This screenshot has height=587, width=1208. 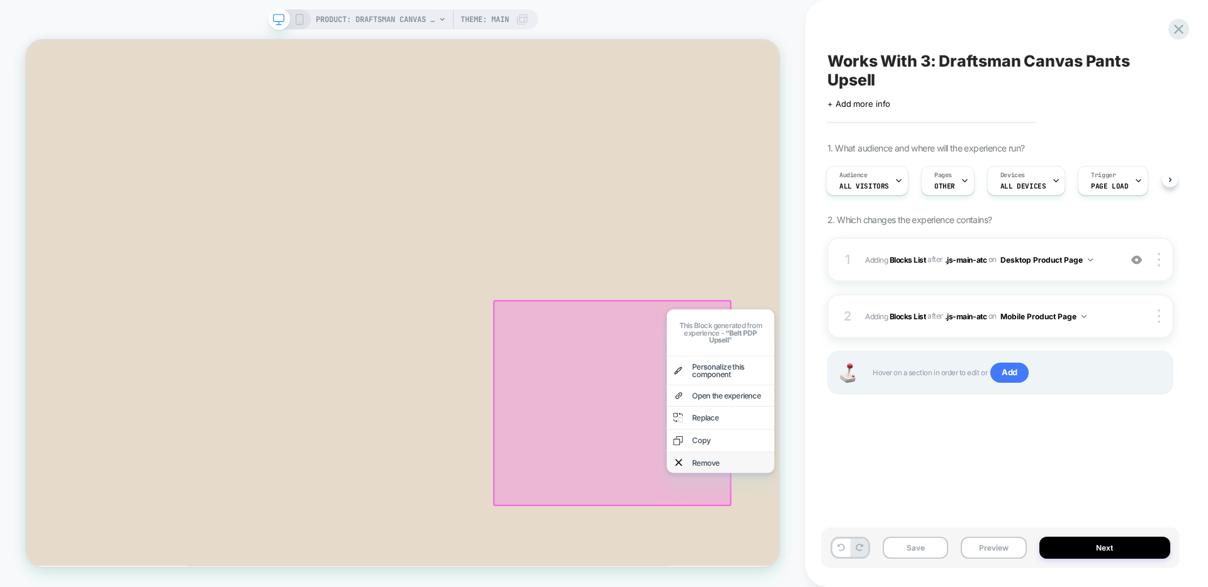 I want to click on strong: “ Belt PDP Upsell, so click(x=941, y=395).